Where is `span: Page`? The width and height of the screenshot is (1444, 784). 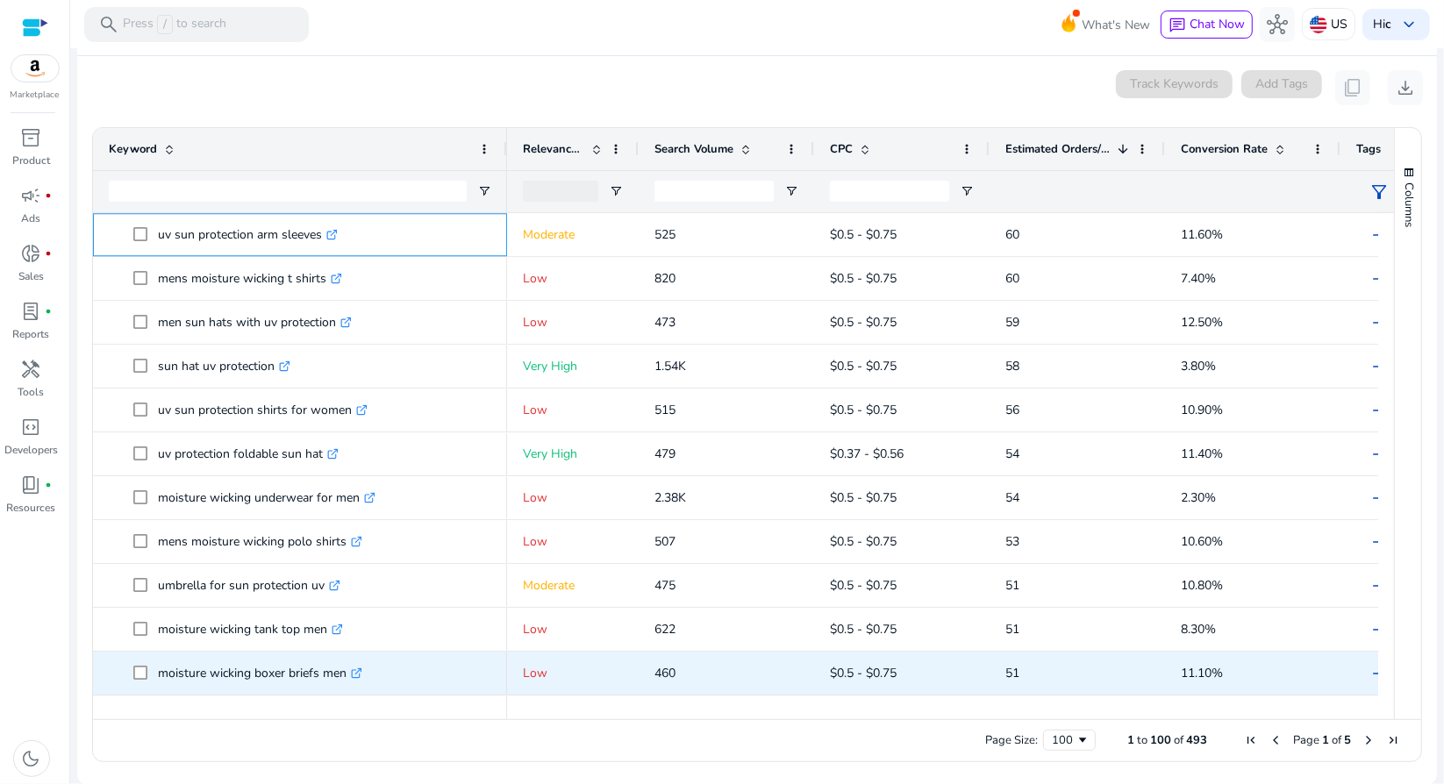
span: Page is located at coordinates (1306, 740).